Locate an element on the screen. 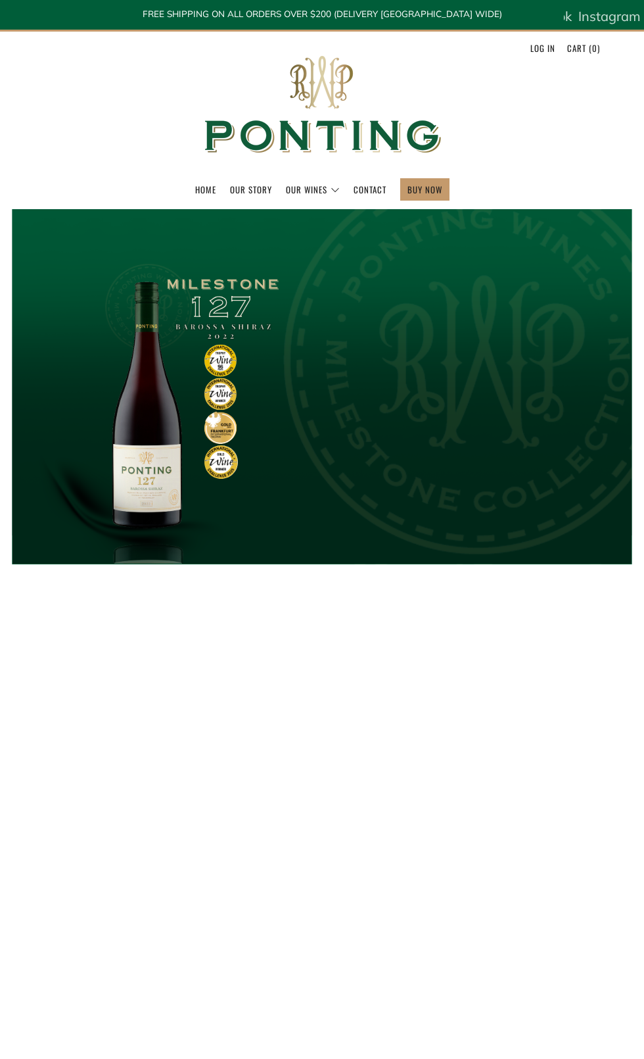 This screenshot has width=644, height=1059. span: 0 is located at coordinates (595, 48).